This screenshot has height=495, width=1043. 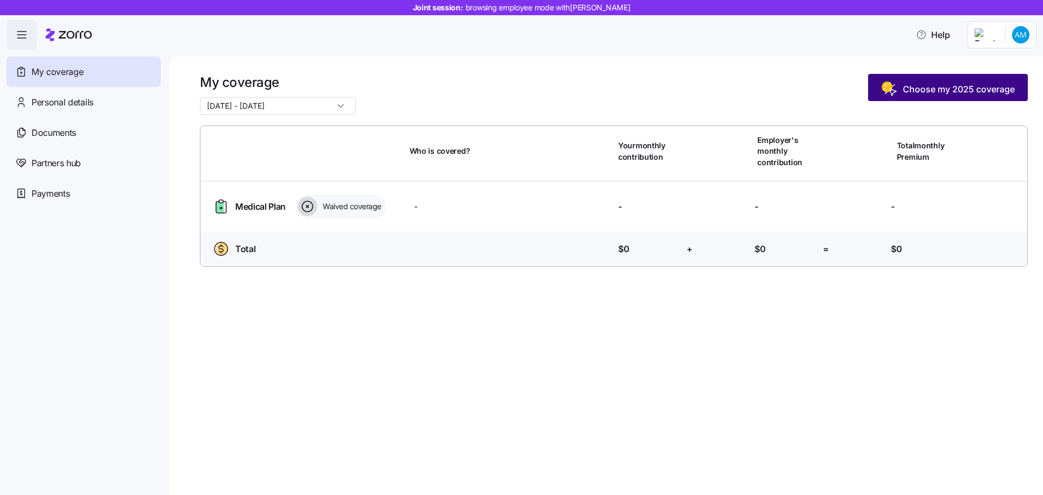 I want to click on a: Partners hub, so click(x=84, y=163).